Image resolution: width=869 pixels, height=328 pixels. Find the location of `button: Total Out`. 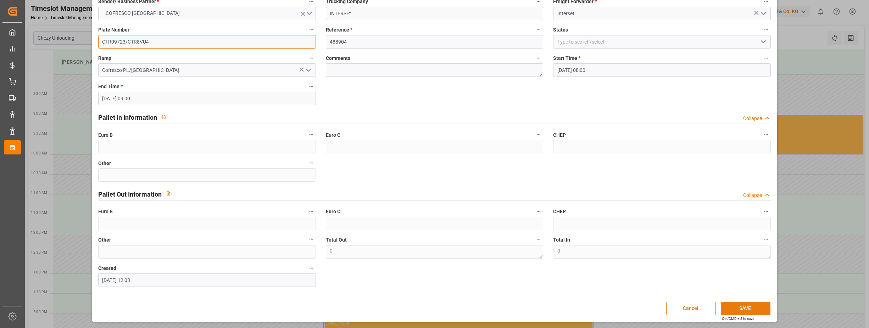

button: Total Out is located at coordinates (539, 240).